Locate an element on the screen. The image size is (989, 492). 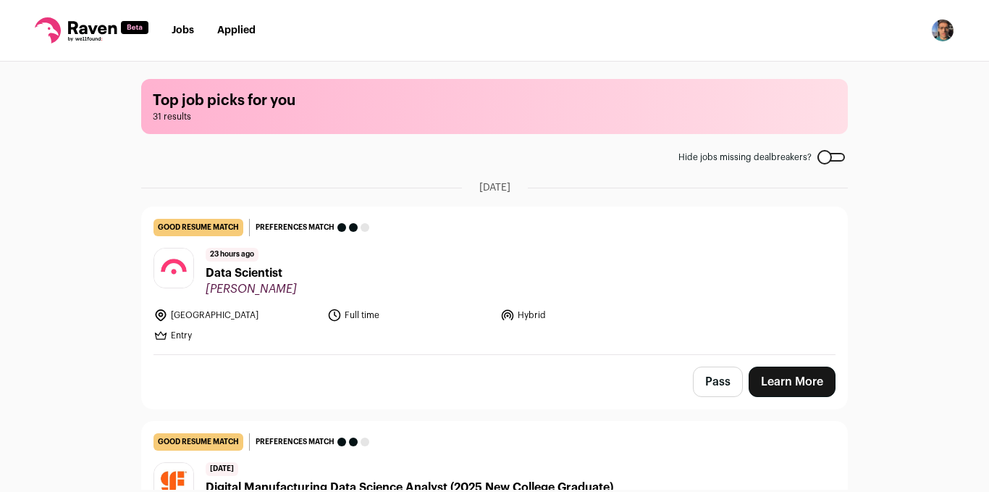
span: Hide jobs missing dealbreakers? is located at coordinates (745, 157).